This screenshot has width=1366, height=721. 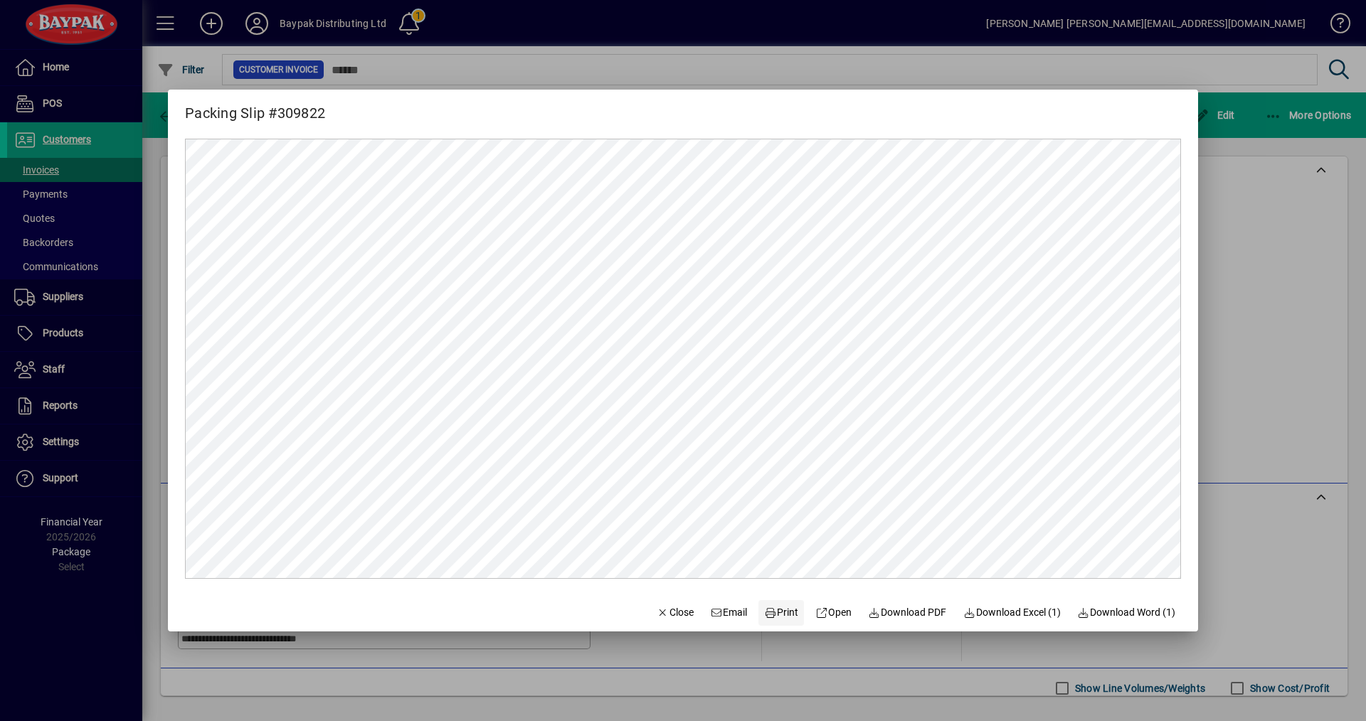 I want to click on button: Print, so click(x=781, y=613).